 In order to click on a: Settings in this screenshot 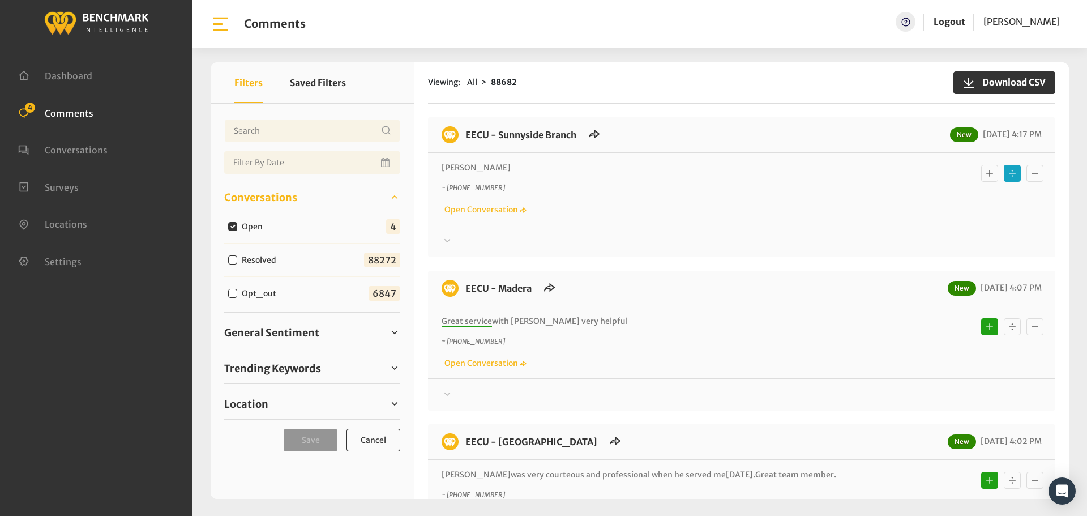, I will do `click(50, 260)`.